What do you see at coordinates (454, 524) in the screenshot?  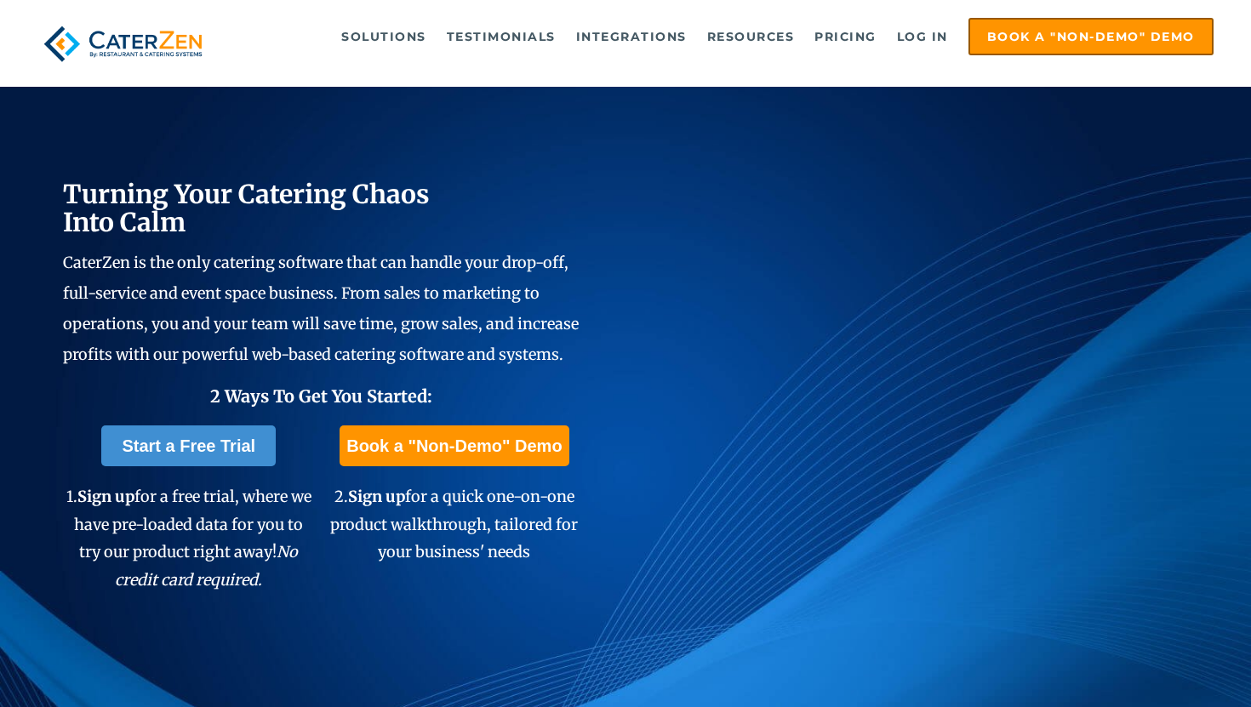 I see `span: 2. for a quick one-on-one product walkthrough, tailored for your business' needs` at bounding box center [454, 524].